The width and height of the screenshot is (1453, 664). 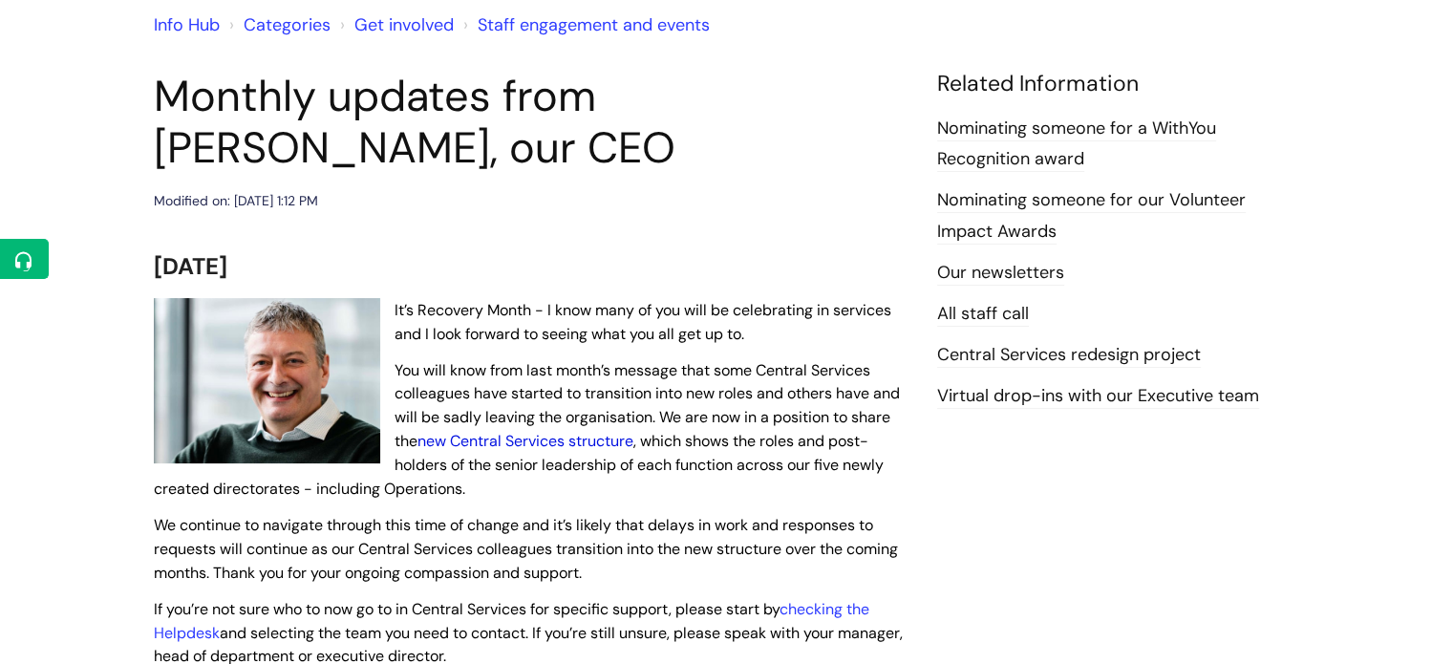 I want to click on a: Central Services redesign project, so click(x=1069, y=355).